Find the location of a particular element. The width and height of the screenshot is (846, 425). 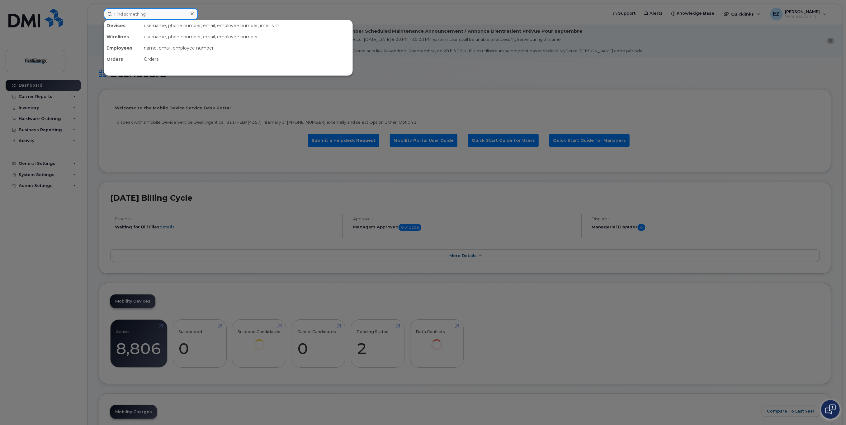

div: Wirelines is located at coordinates (123, 37).